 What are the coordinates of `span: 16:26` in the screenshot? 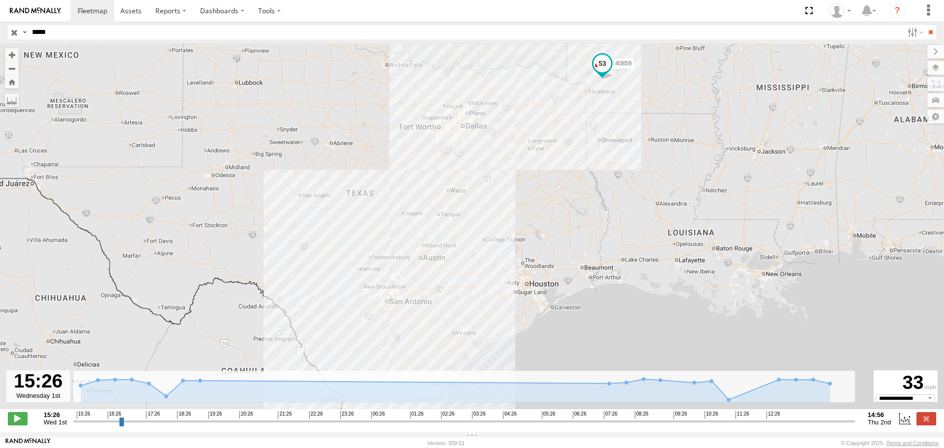 It's located at (115, 415).